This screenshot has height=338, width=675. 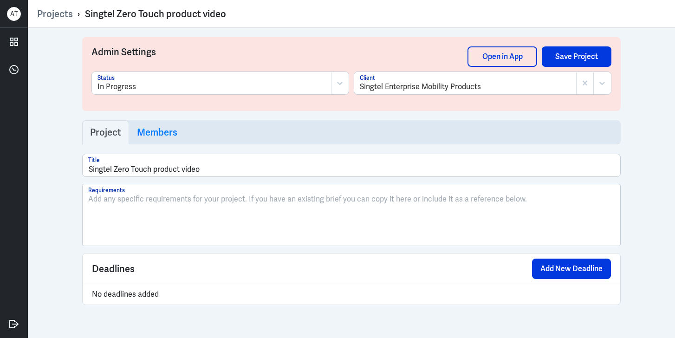 I want to click on div: No deadlines added, so click(x=352, y=294).